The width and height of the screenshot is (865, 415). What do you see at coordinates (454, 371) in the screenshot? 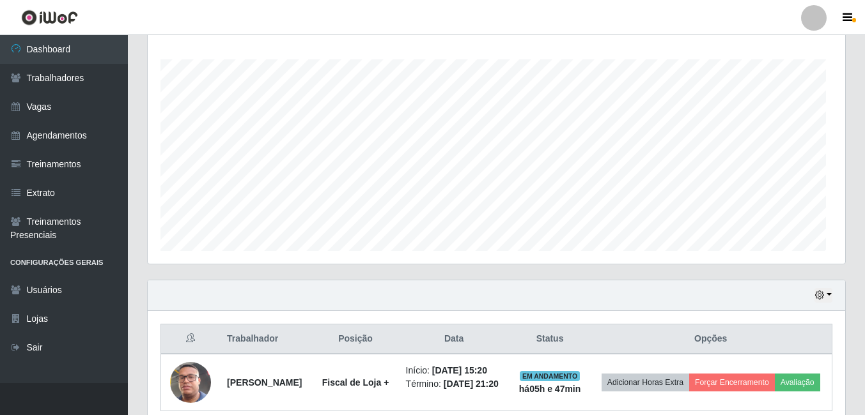
I see `li: Início:` at bounding box center [454, 371].